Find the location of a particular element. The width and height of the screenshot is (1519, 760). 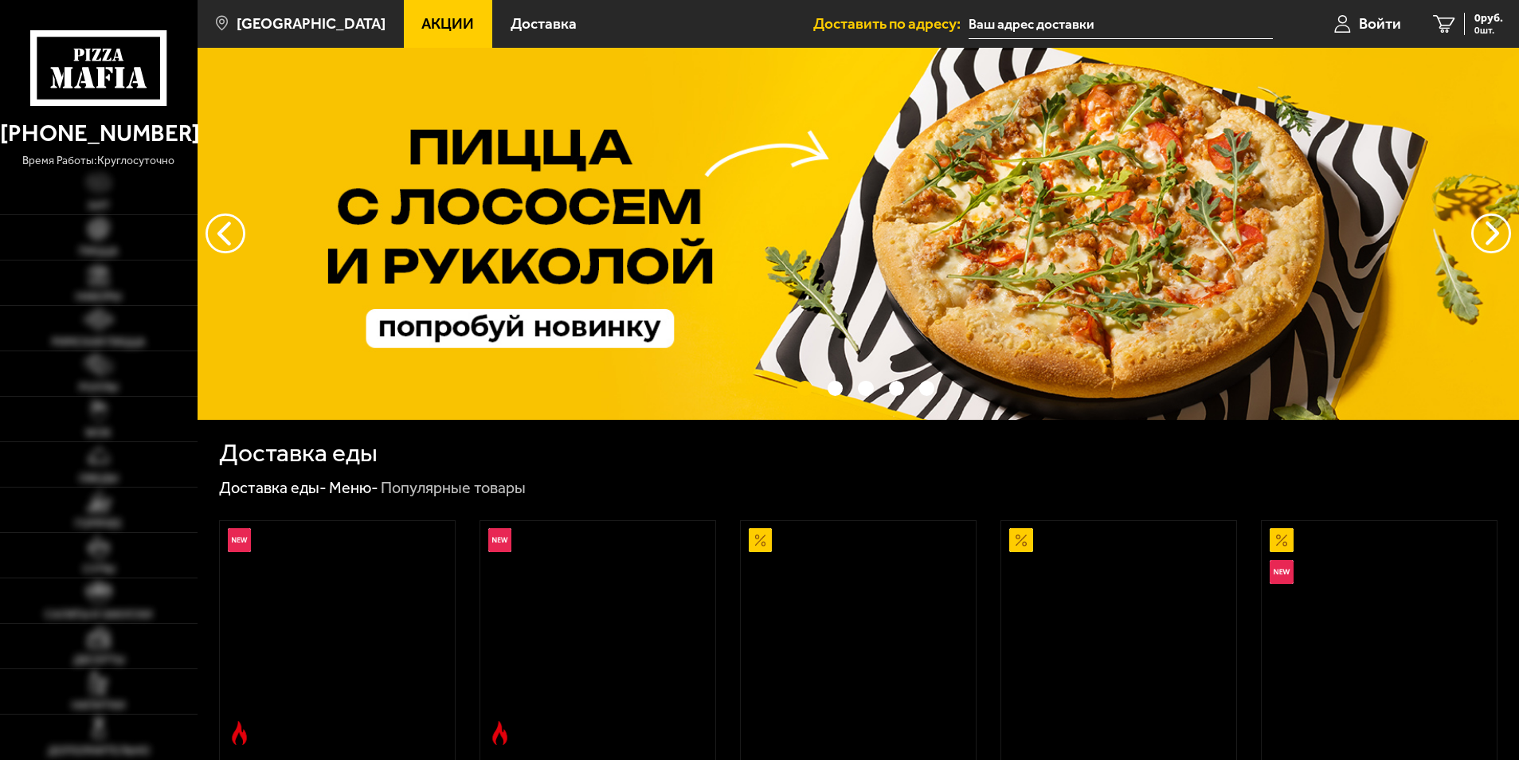

span: Напитки is located at coordinates (98, 706).